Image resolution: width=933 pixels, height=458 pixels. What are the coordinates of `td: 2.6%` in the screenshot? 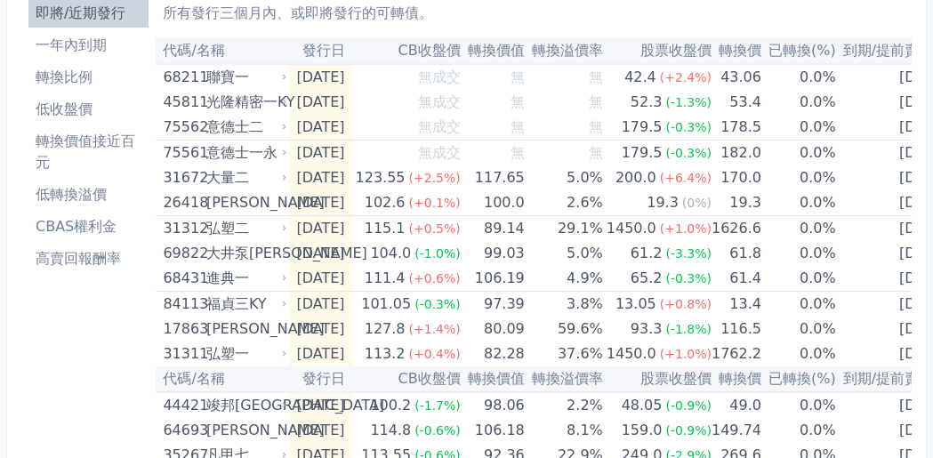 It's located at (564, 203).